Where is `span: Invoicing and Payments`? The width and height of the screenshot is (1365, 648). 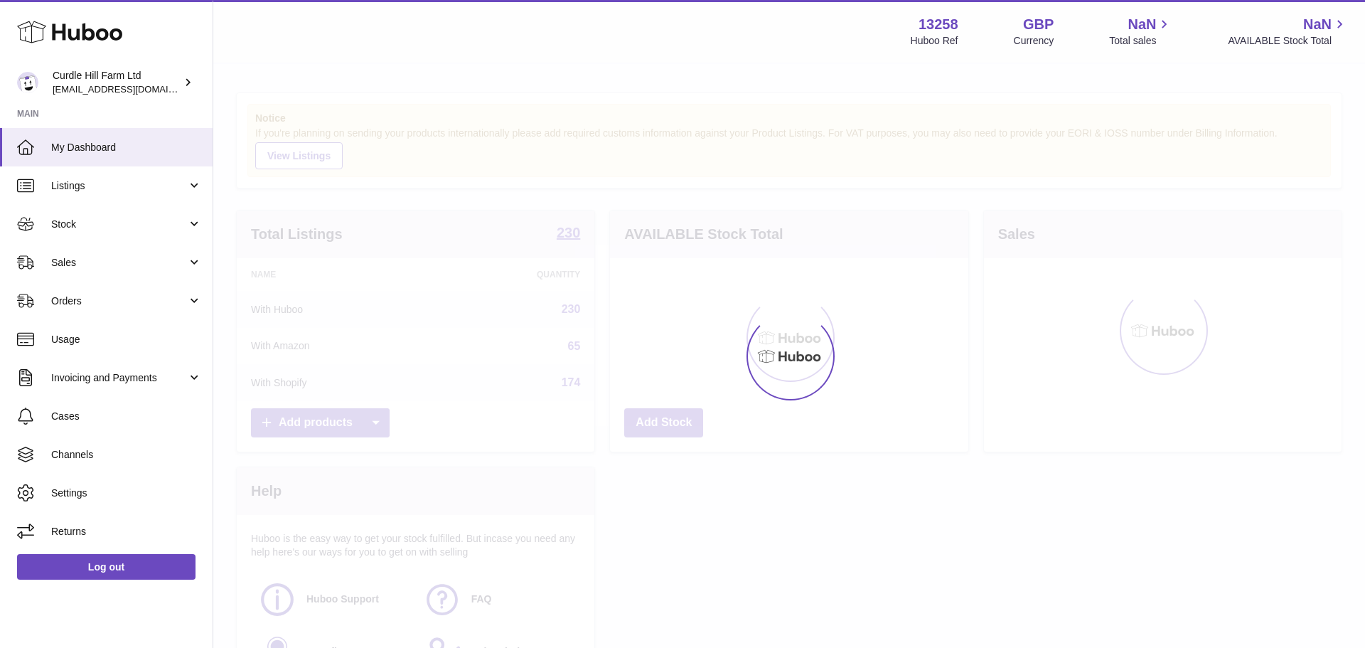
span: Invoicing and Payments is located at coordinates (119, 377).